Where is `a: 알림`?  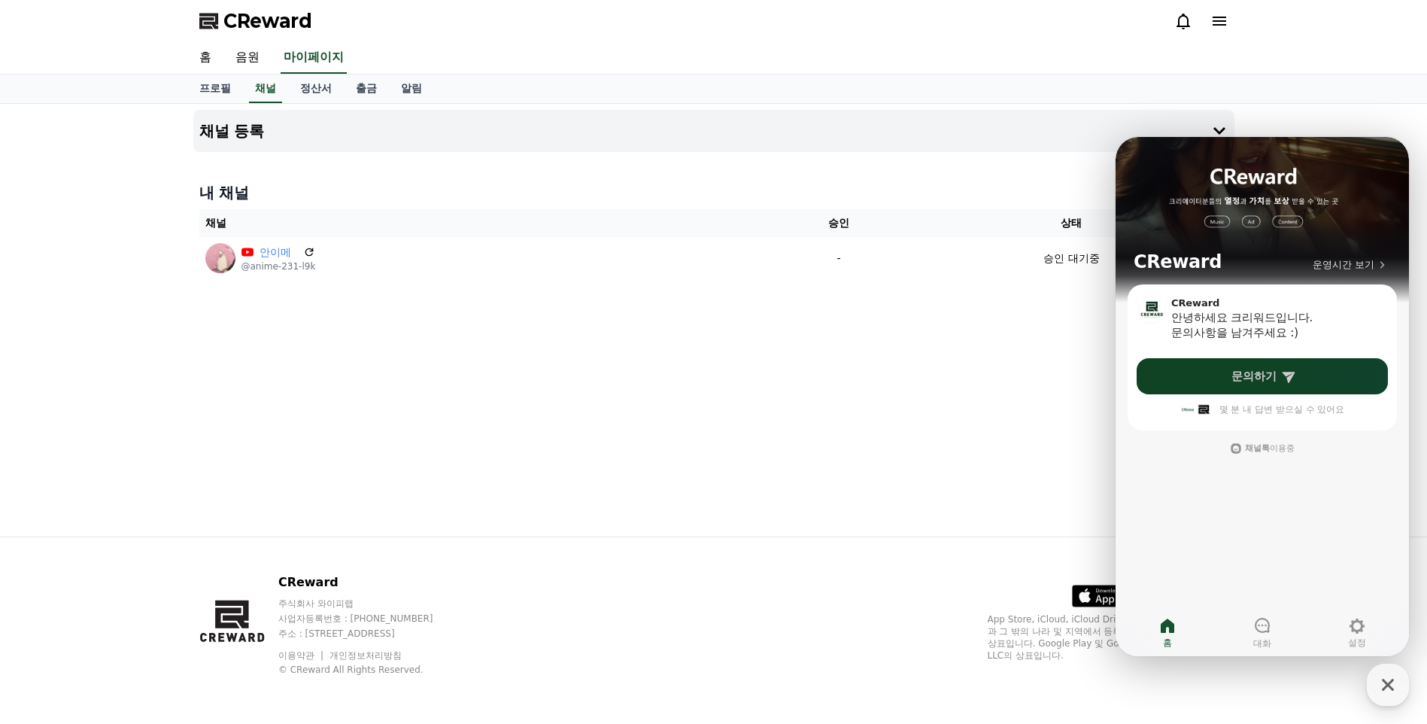 a: 알림 is located at coordinates (412, 89).